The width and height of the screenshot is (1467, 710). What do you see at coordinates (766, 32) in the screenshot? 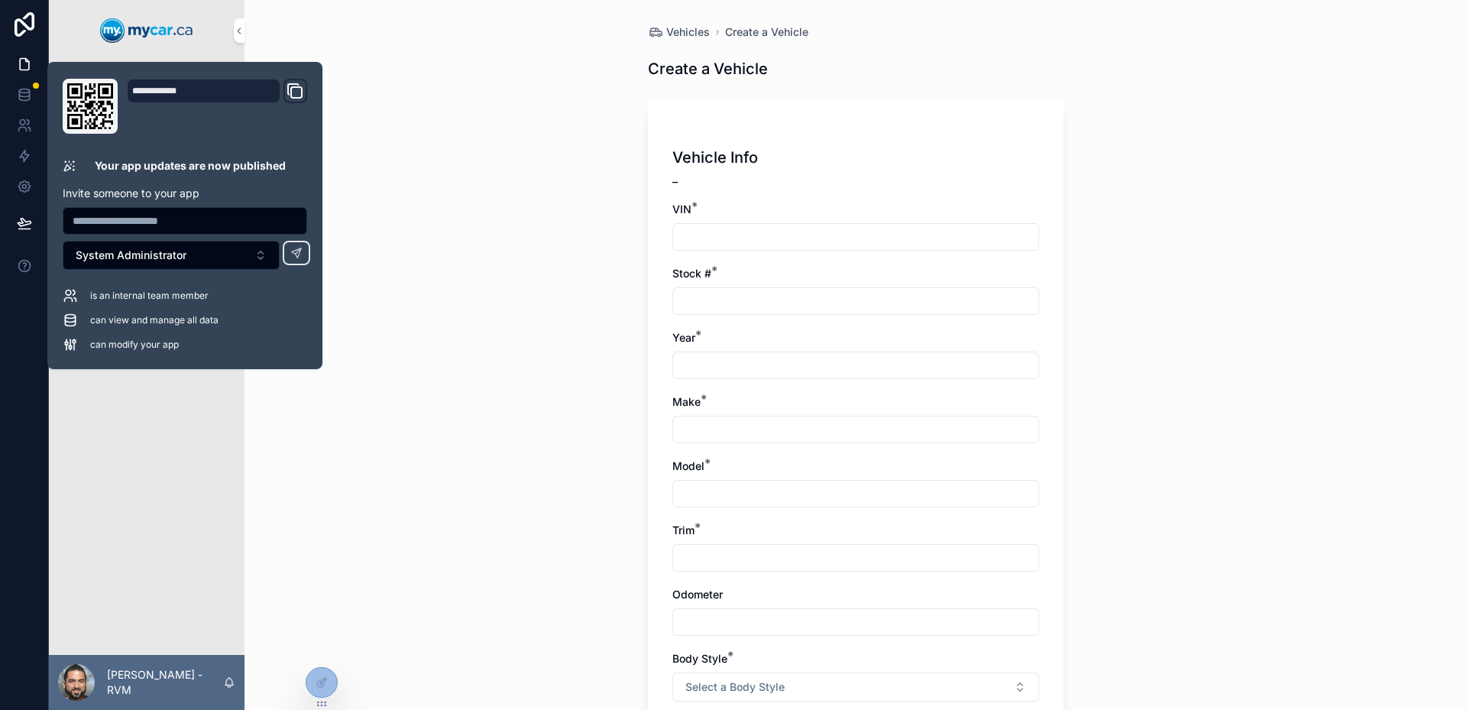
I see `span: Create a Vehicle` at bounding box center [766, 32].